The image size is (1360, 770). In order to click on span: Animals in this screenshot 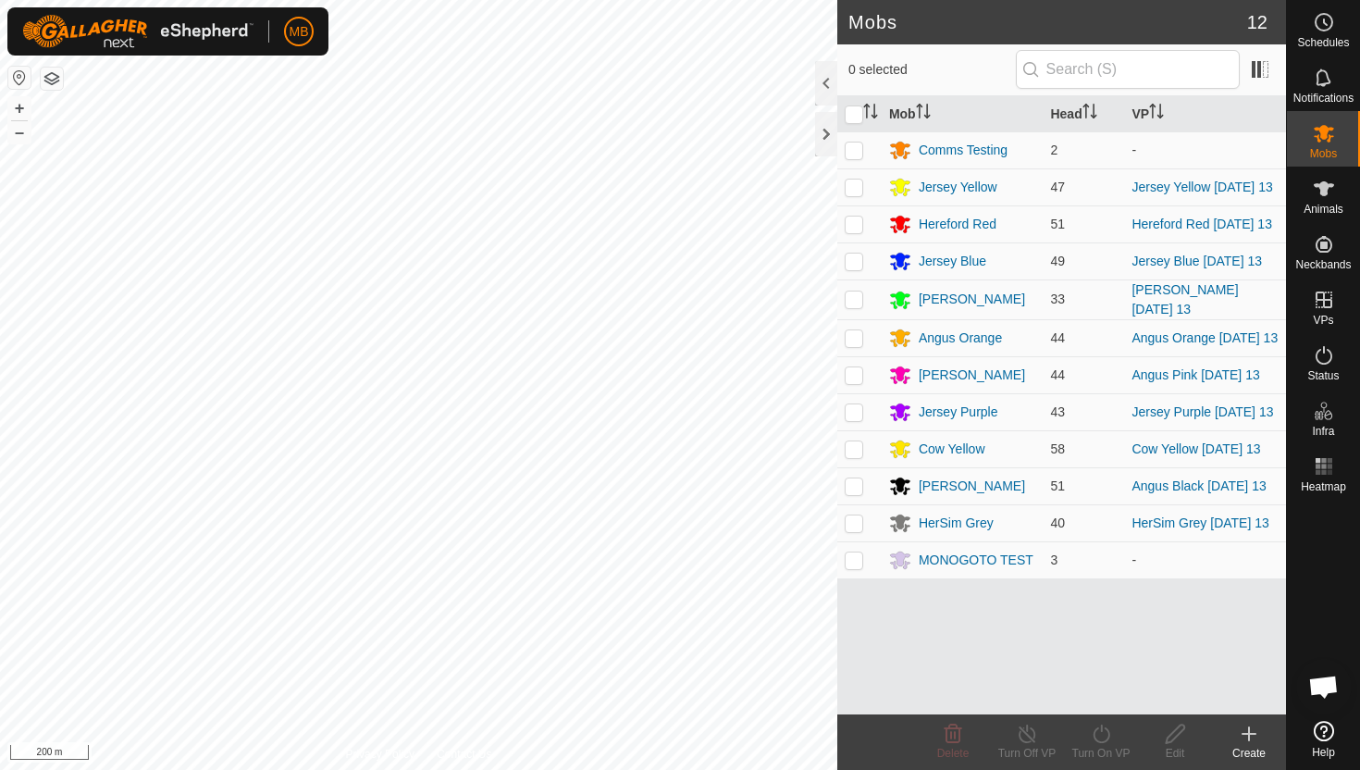, I will do `click(1323, 209)`.